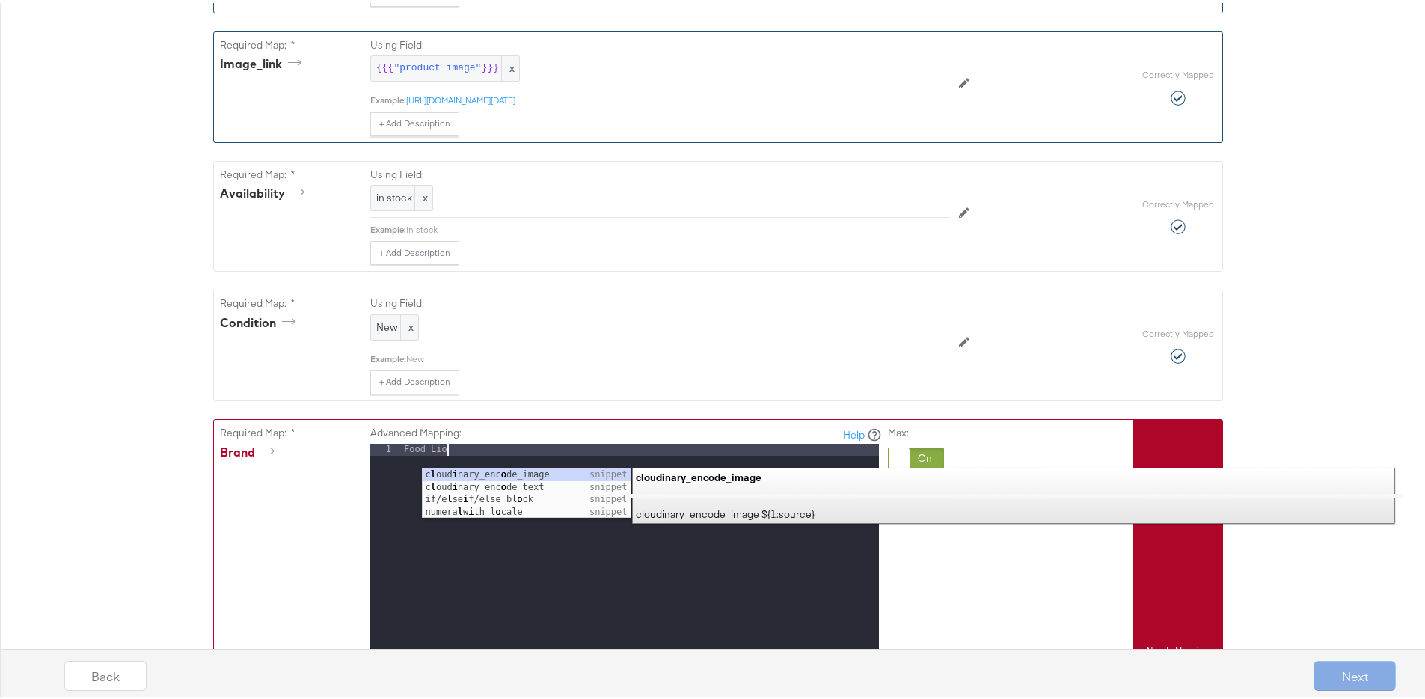  Describe the element at coordinates (385, 447) in the screenshot. I see `div: 1` at that location.